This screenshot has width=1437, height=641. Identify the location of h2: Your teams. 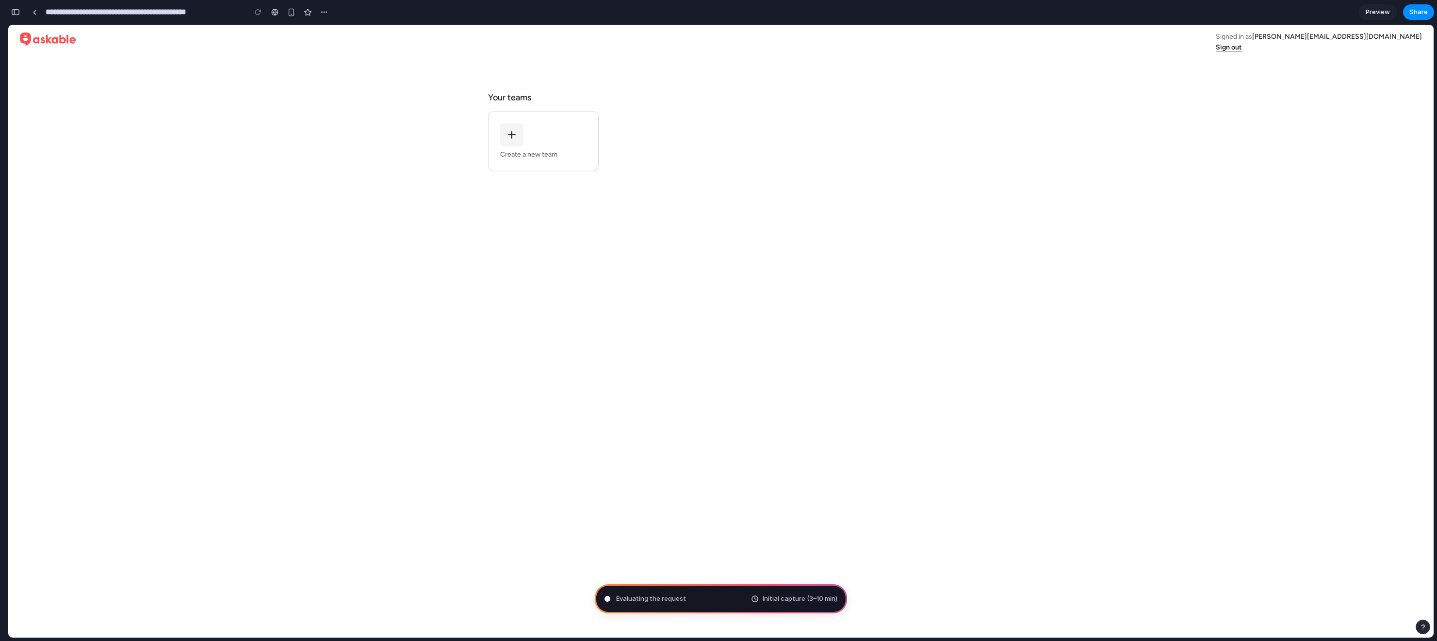
(712, 73).